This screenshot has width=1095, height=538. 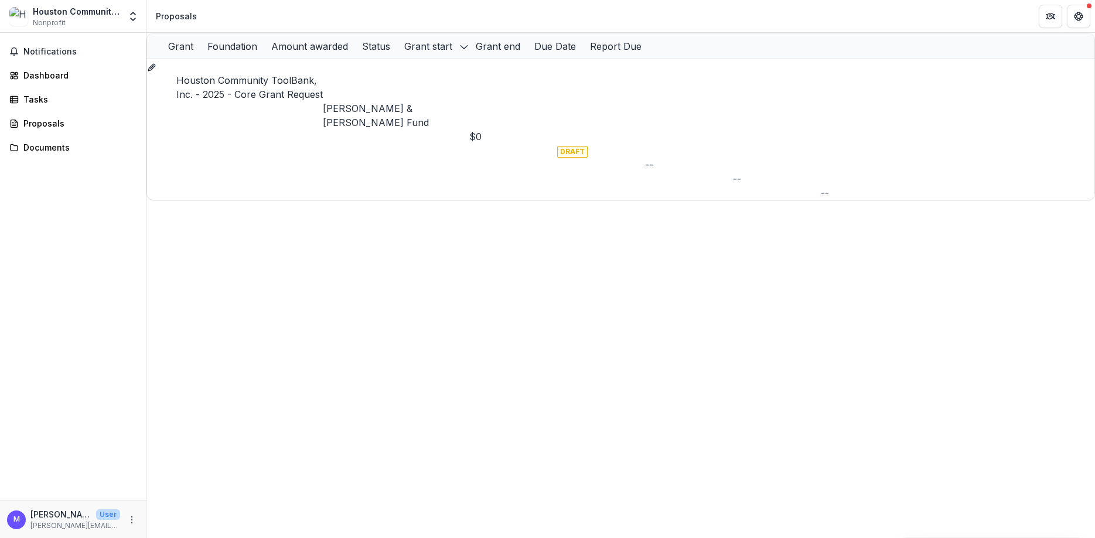 I want to click on div: Houston Community ToolBank, Inc., so click(x=76, y=11).